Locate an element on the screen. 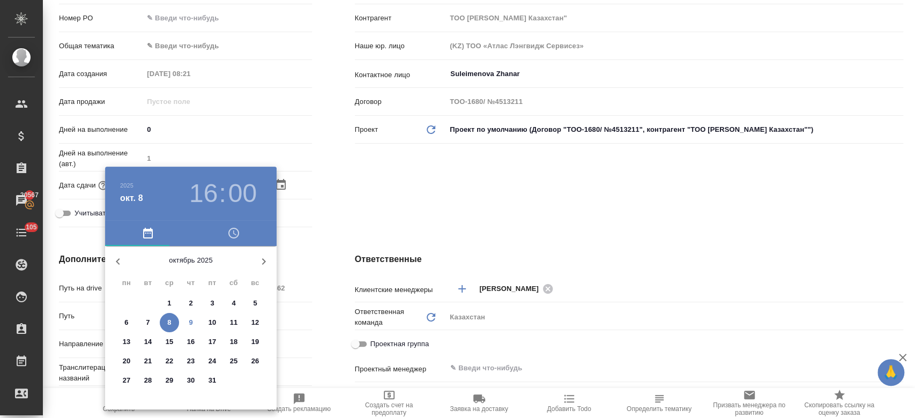  button: 30 is located at coordinates (191, 381).